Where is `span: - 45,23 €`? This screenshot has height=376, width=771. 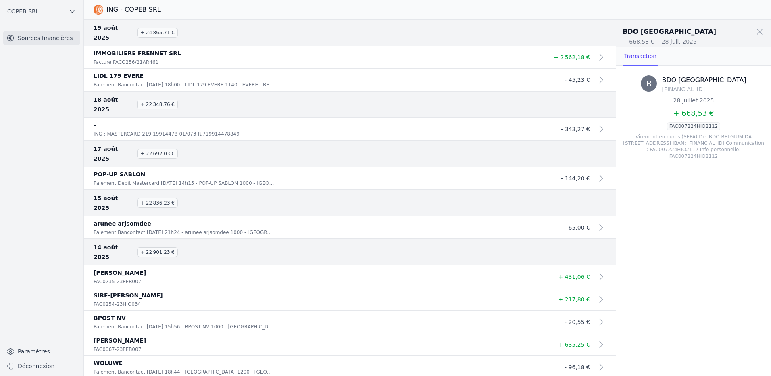
span: - 45,23 € is located at coordinates (577, 80).